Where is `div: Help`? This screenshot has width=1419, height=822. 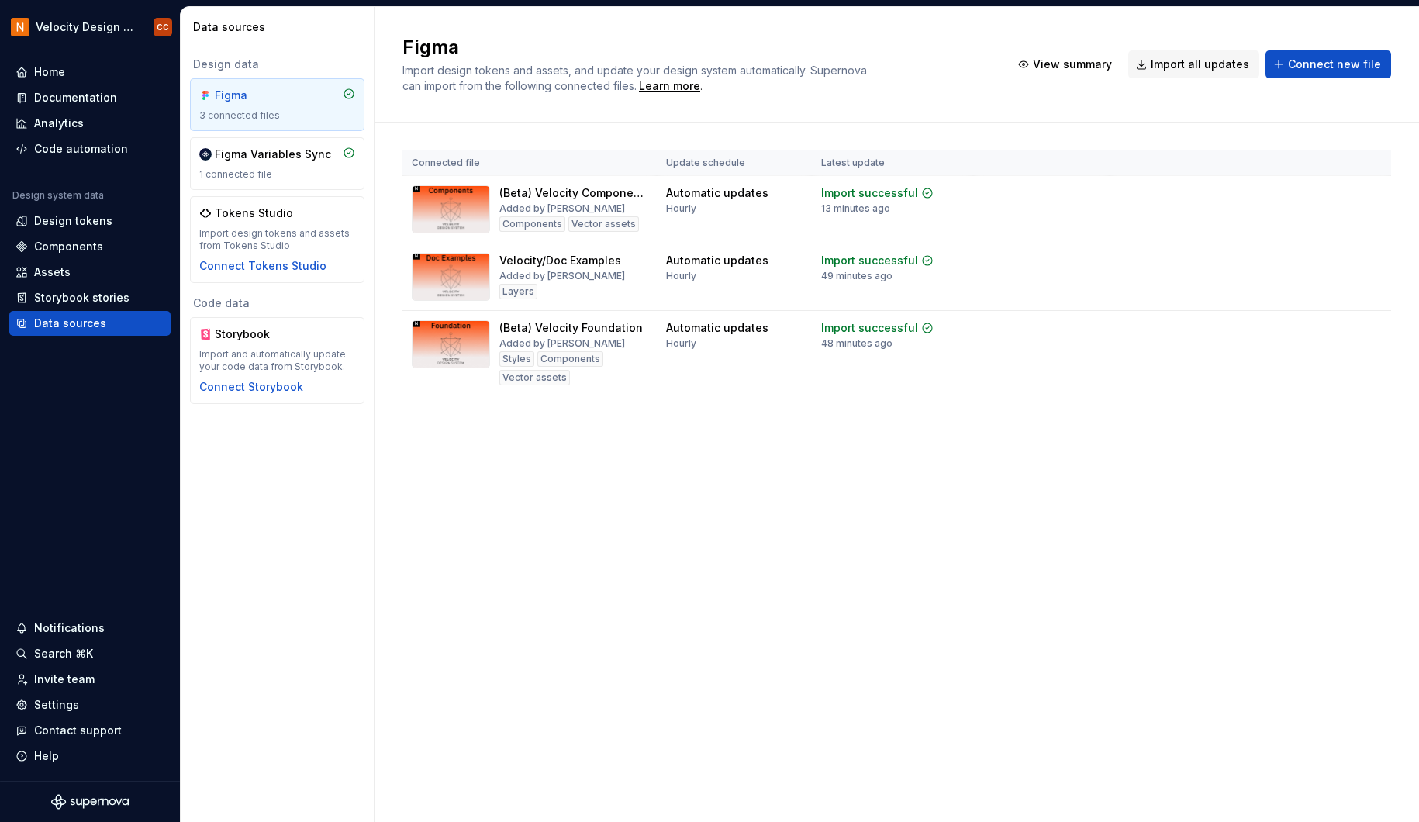 div: Help is located at coordinates (47, 756).